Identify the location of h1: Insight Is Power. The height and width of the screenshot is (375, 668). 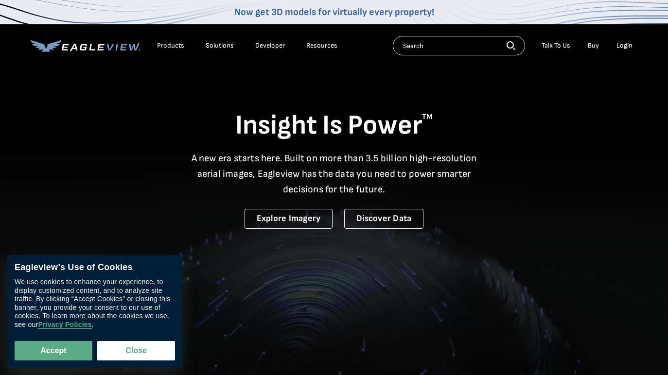
(334, 126).